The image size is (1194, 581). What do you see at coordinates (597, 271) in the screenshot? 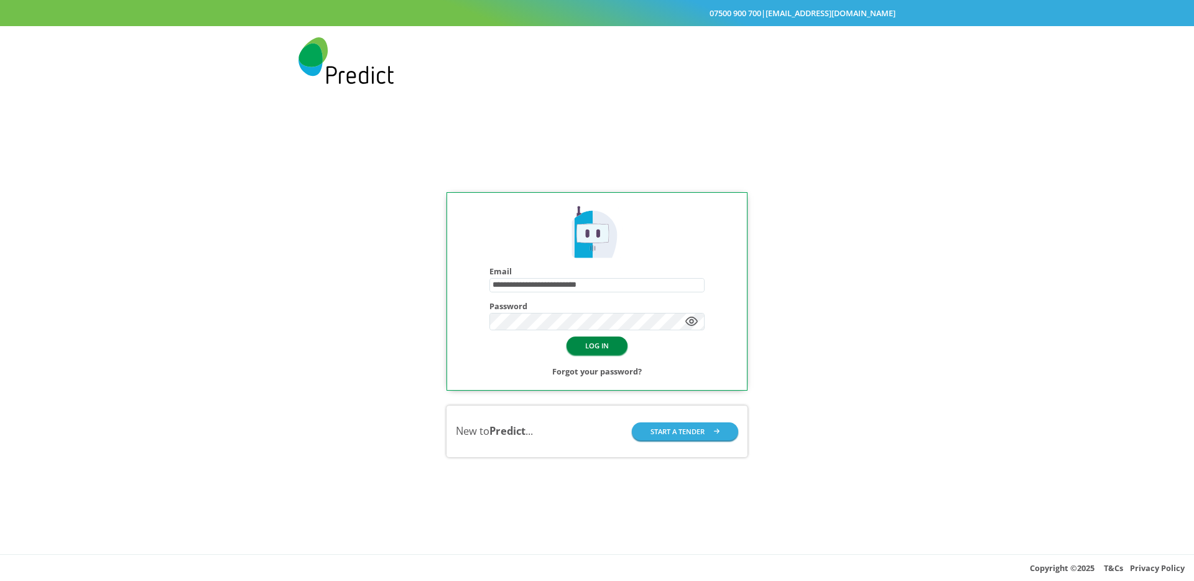
I see `h4: Email` at bounding box center [597, 271].